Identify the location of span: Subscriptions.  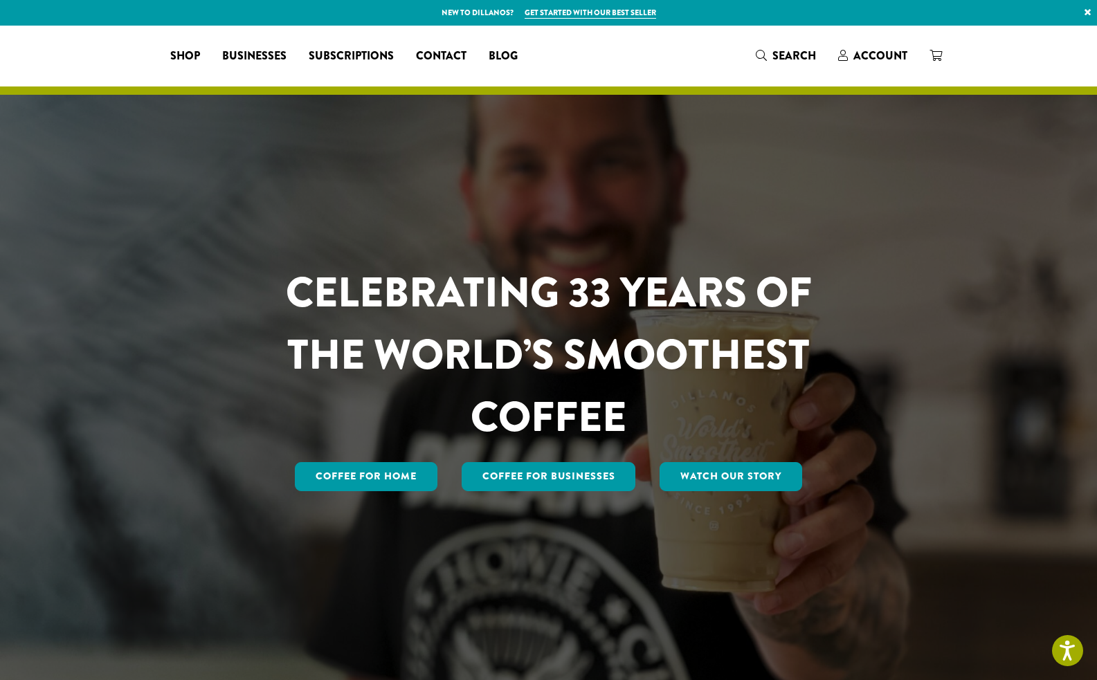
(351, 56).